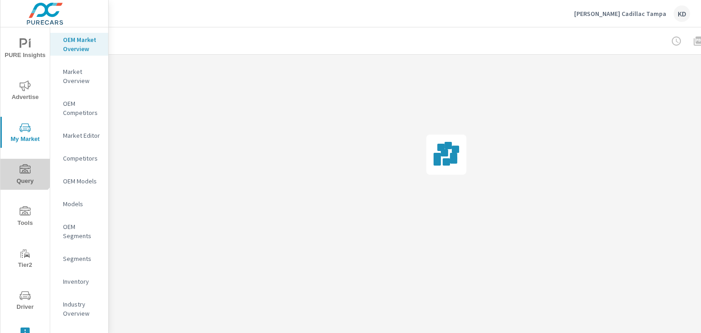  Describe the element at coordinates (25, 49) in the screenshot. I see `span: PURE Insights` at that location.